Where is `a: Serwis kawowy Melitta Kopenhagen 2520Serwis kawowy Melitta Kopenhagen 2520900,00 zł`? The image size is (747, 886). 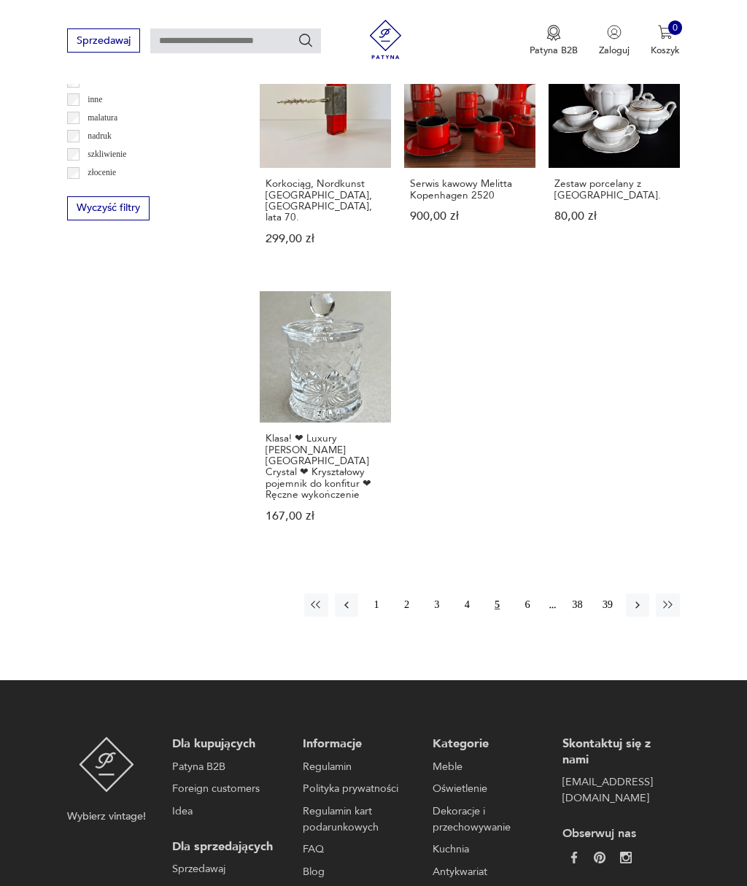 a: Serwis kawowy Melitta Kopenhagen 2520Serwis kawowy Melitta Kopenhagen 2520900,00 zł is located at coordinates (470, 153).